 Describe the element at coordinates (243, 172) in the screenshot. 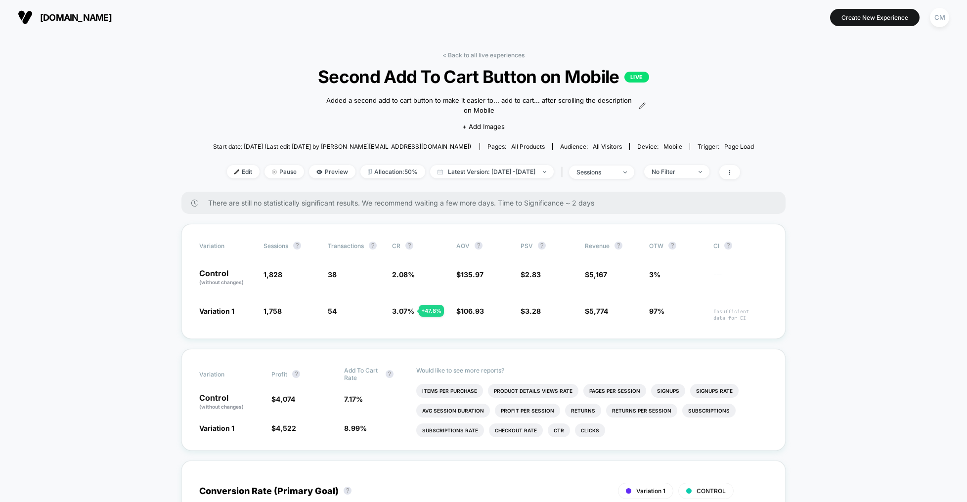

I see `span: Edit` at that location.